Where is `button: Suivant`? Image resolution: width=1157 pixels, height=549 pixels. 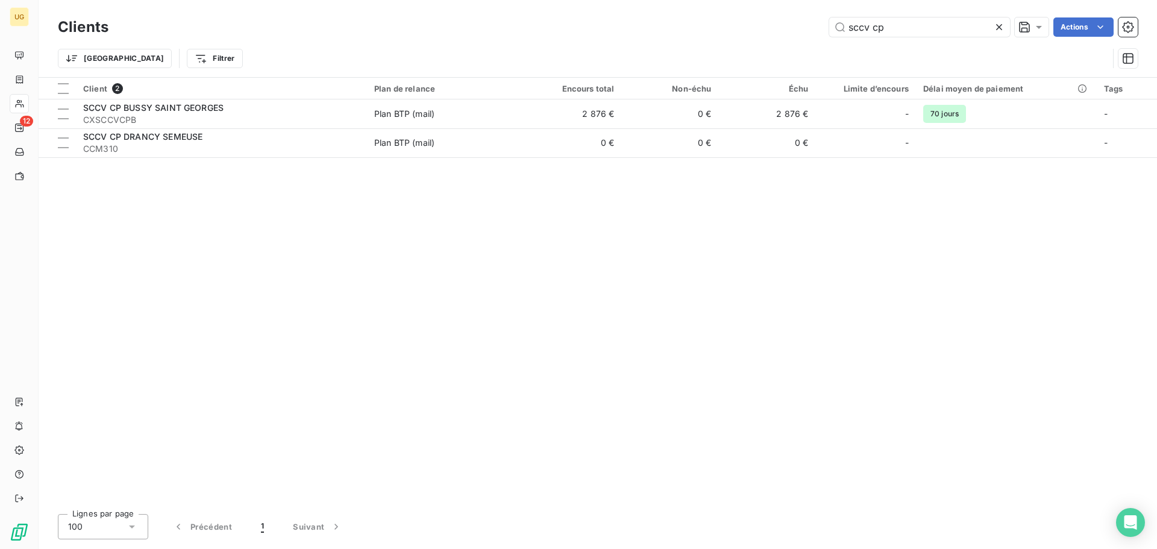
button: Suivant is located at coordinates (318, 527).